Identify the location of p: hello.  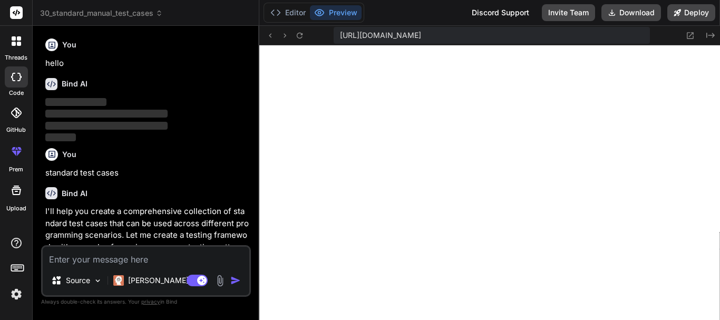
(147, 63).